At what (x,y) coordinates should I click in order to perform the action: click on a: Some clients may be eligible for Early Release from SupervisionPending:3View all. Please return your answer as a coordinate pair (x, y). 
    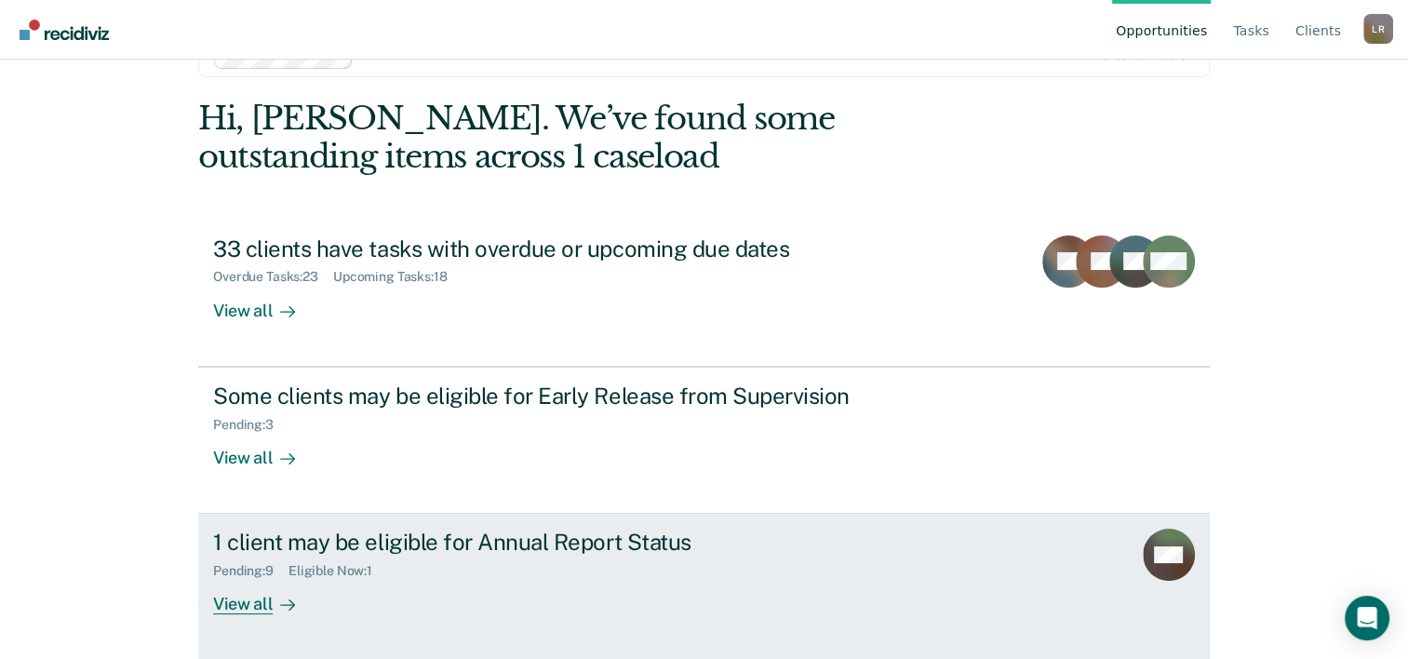
    Looking at the image, I should click on (704, 440).